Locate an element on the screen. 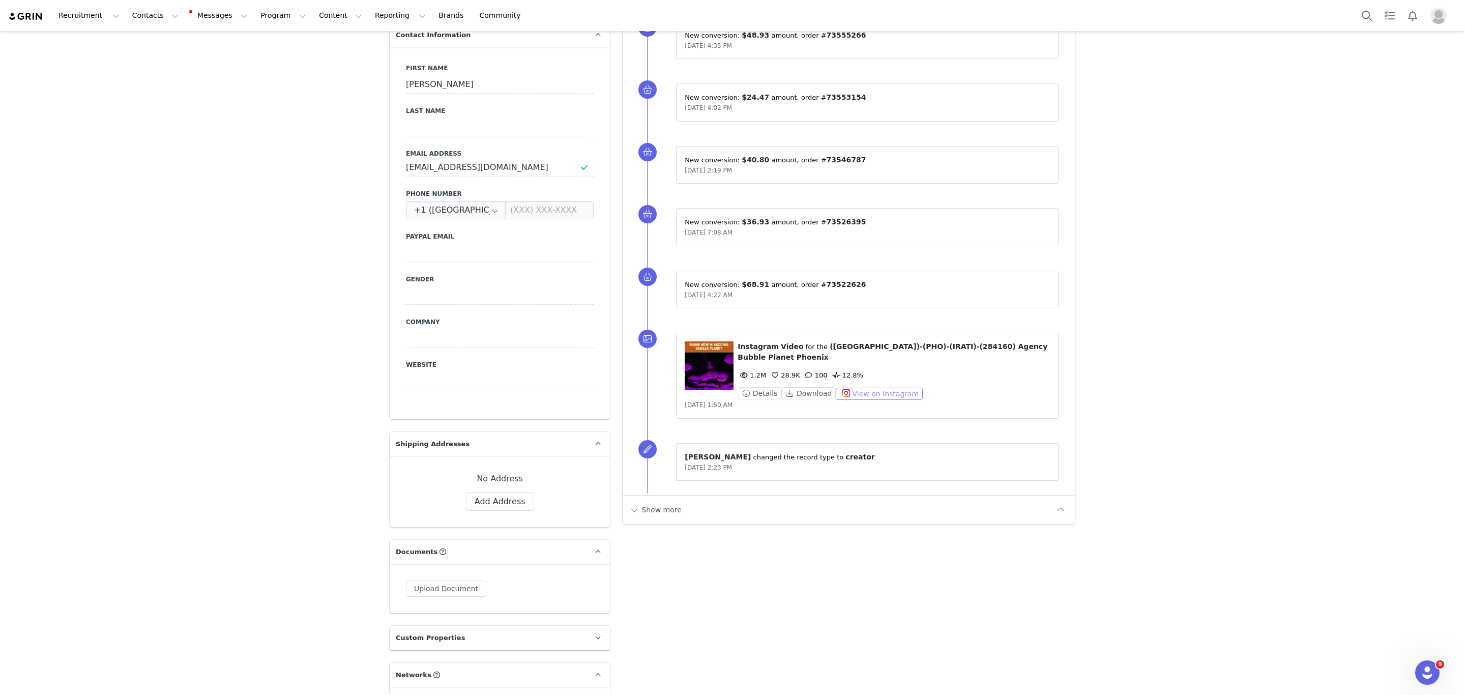 This screenshot has height=695, width=1465. button: Add Address is located at coordinates (500, 501).